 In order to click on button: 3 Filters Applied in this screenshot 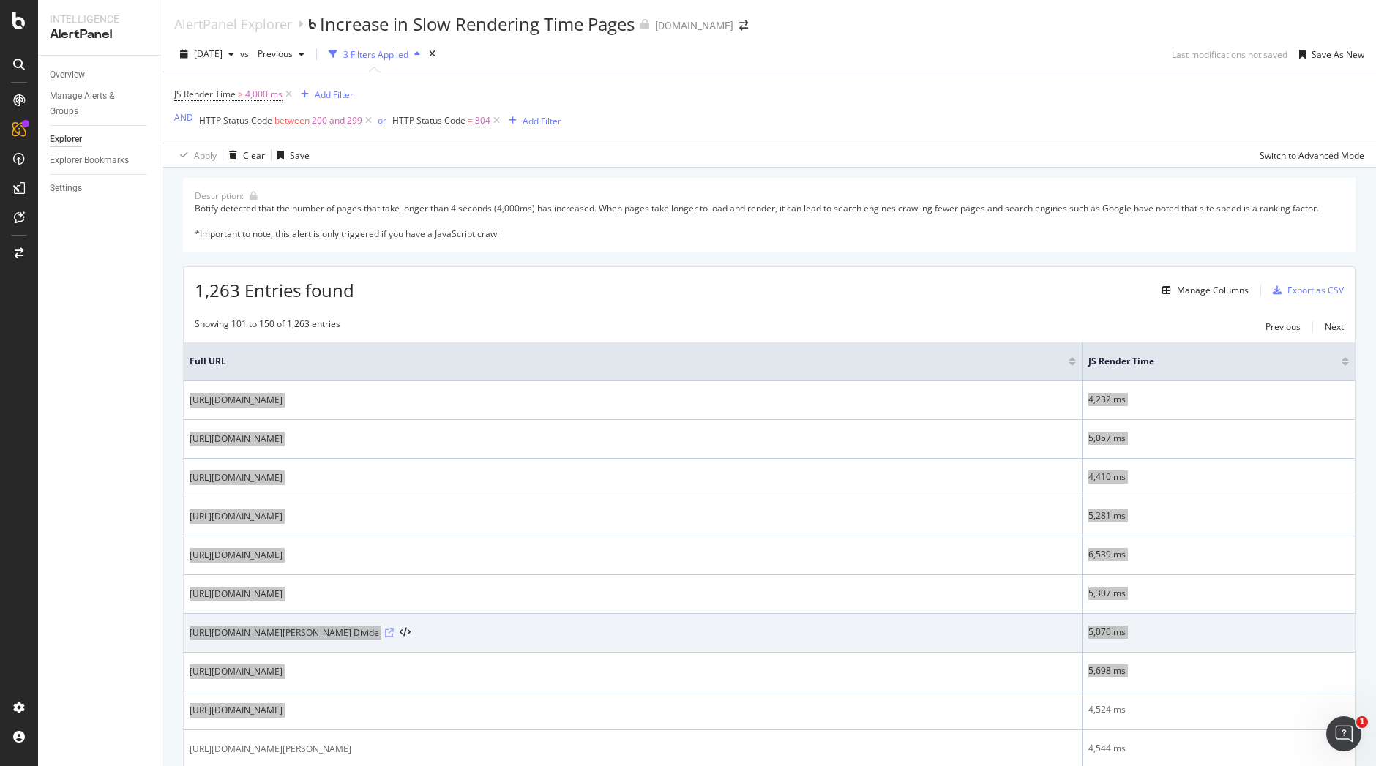, I will do `click(374, 54)`.